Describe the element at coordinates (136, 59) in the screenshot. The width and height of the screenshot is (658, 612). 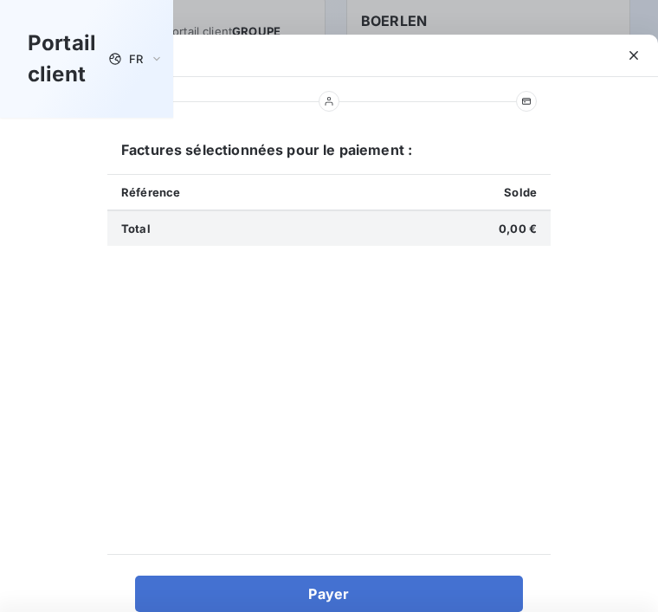
I see `span: FR` at that location.